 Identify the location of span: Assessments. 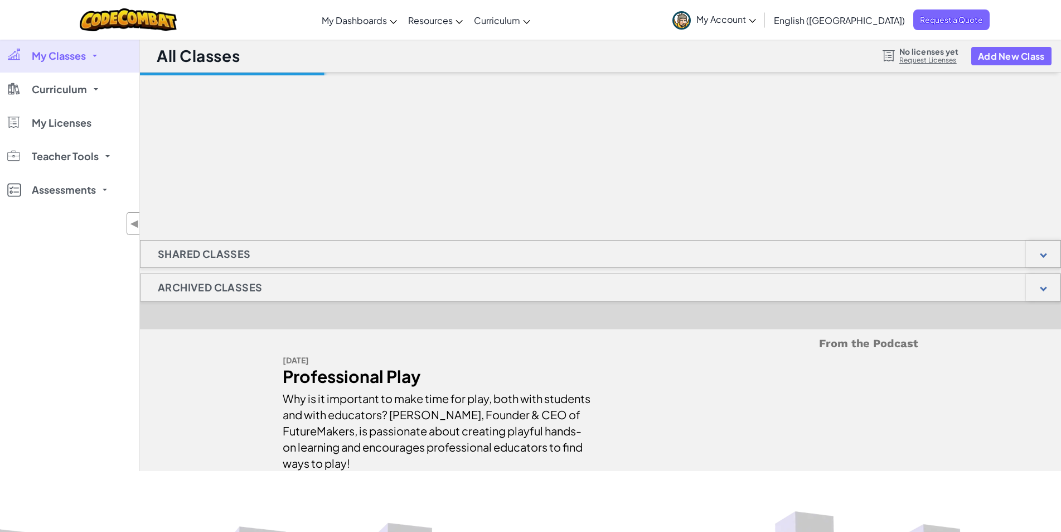
(64, 190).